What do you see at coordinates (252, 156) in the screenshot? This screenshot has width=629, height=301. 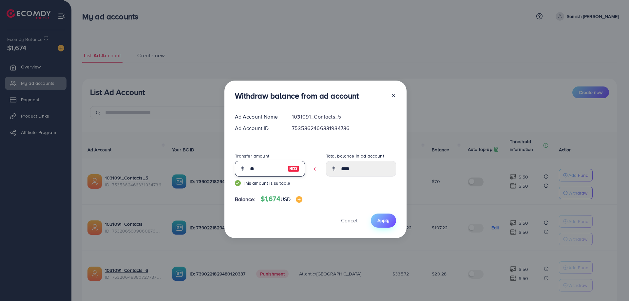 I see `label: Transfer amount` at bounding box center [252, 156].